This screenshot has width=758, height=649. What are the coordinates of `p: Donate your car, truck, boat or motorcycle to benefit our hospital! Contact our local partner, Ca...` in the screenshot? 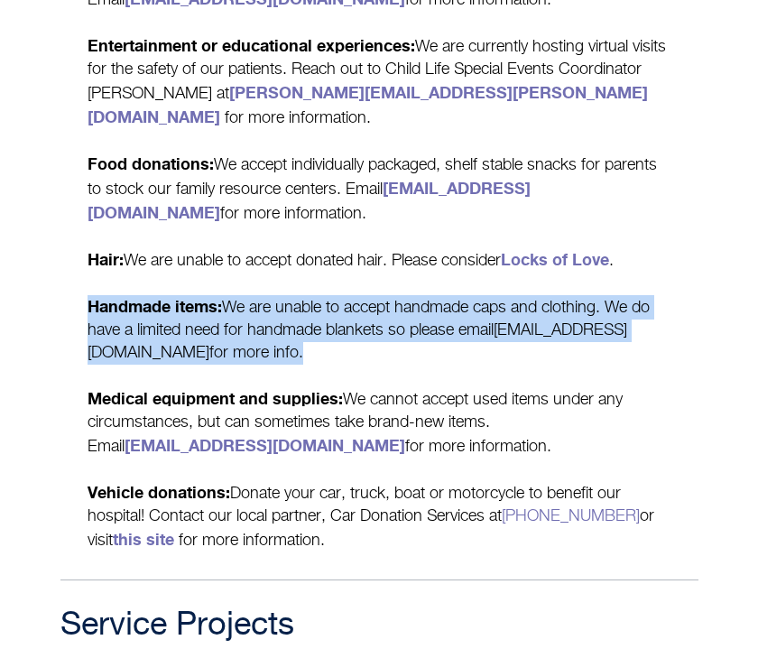 It's located at (379, 516).